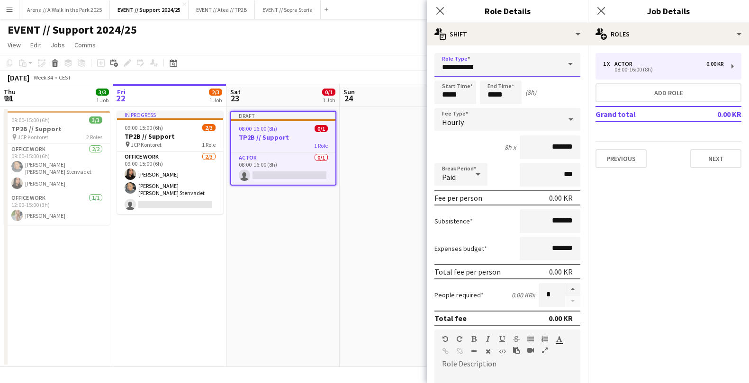 The height and width of the screenshot is (383, 749). What do you see at coordinates (516, 350) in the screenshot?
I see `button: Paste as plain text` at bounding box center [516, 350].